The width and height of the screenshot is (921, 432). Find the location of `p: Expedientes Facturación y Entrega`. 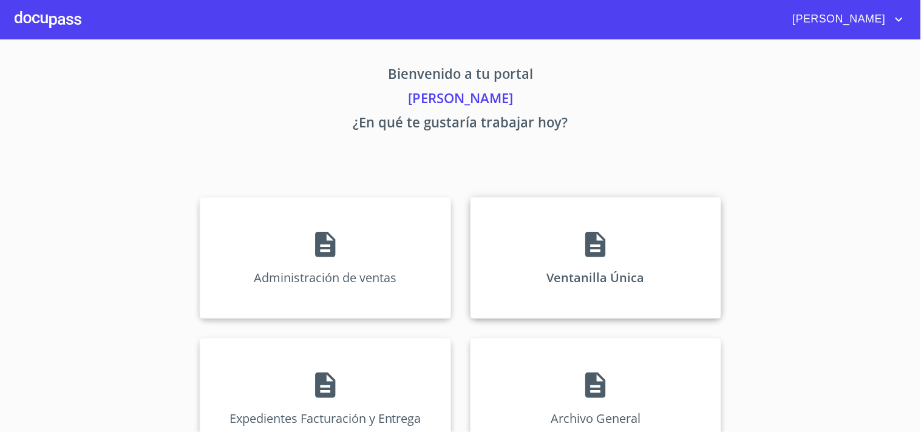

p: Expedientes Facturación y Entrega is located at coordinates (325, 418).